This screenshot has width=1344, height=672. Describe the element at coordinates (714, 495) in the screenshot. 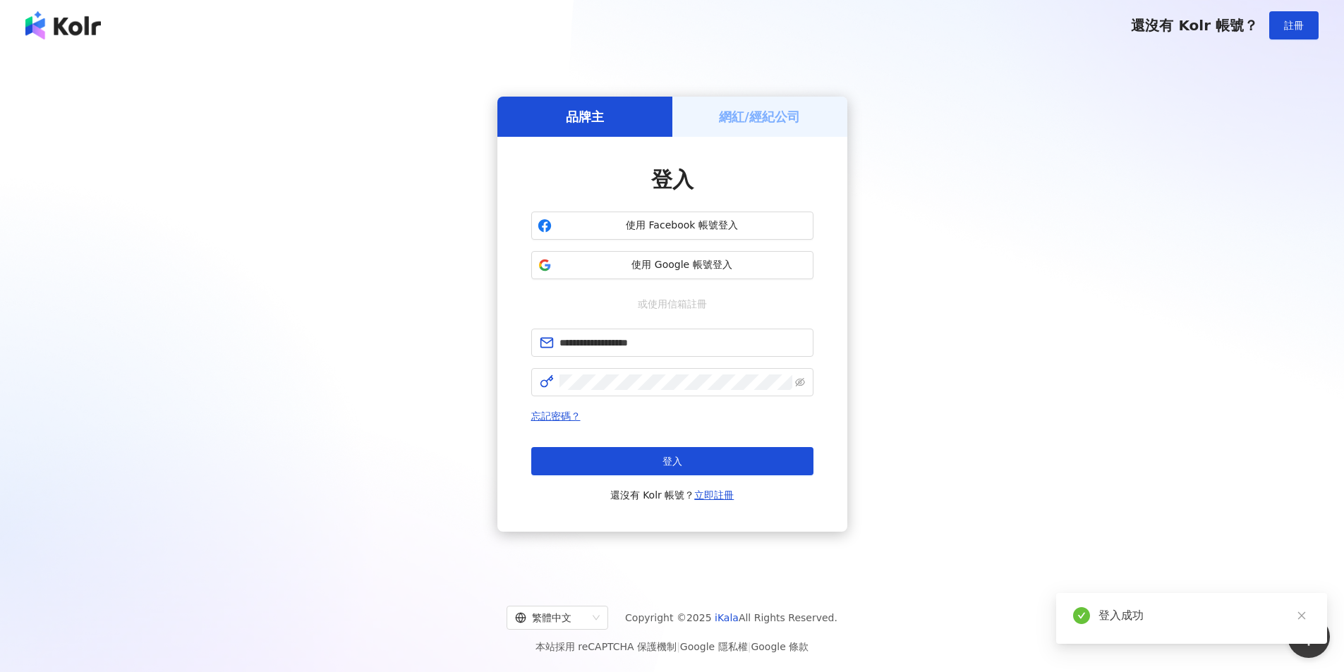

I see `a: 立即註冊` at that location.